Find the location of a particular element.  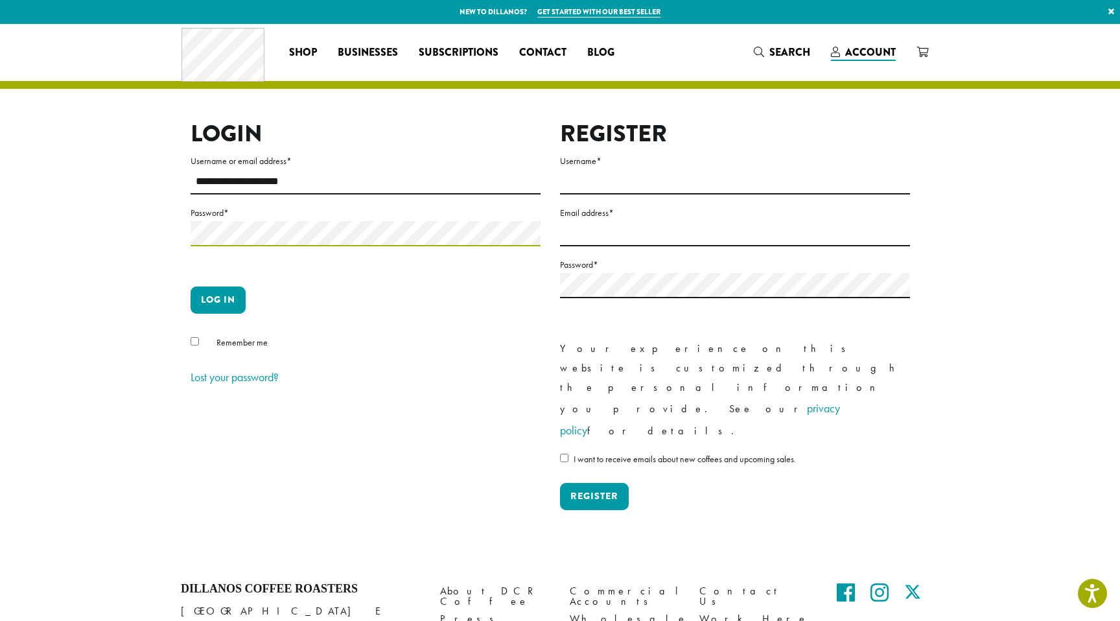

span: Remember me is located at coordinates (242, 342).